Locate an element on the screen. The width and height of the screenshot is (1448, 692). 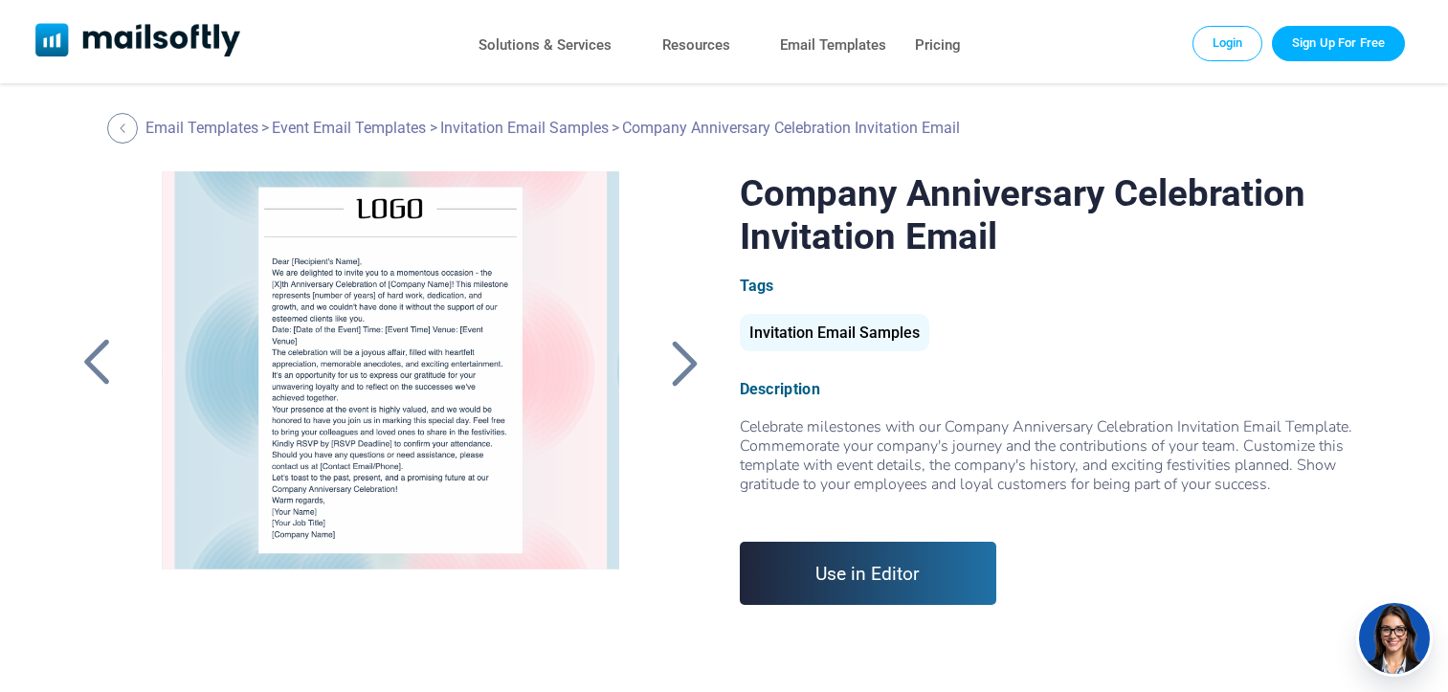
a: Trial is located at coordinates (1338, 43).